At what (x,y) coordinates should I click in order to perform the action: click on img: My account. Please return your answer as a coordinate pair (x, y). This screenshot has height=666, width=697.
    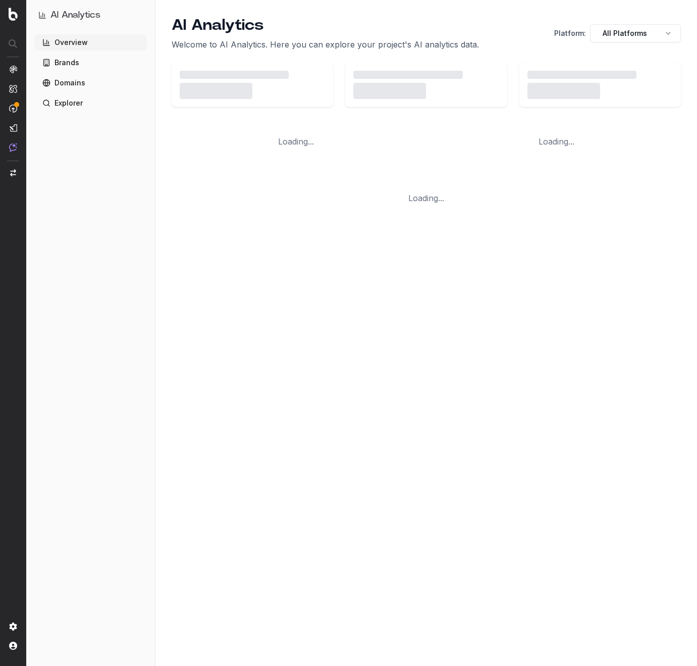
    Looking at the image, I should click on (13, 645).